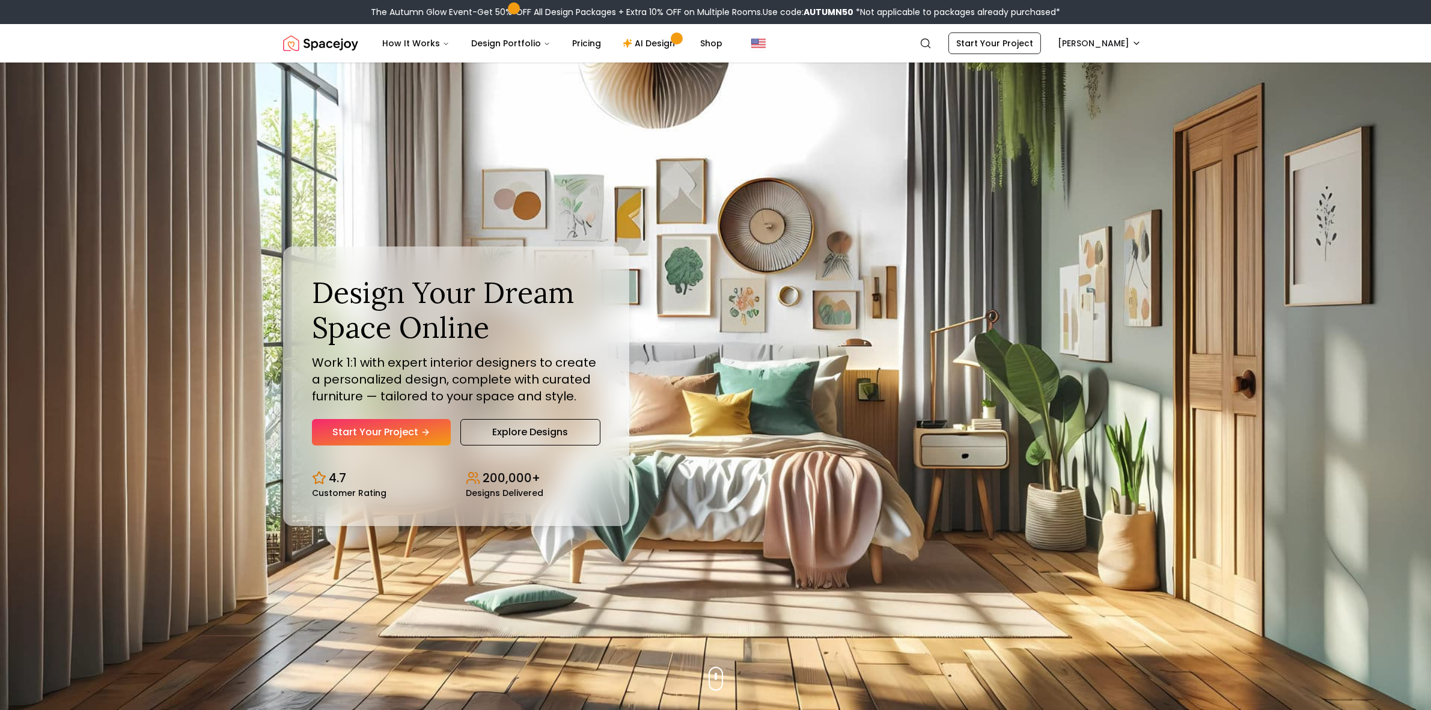 The image size is (1431, 710). I want to click on span: *Not applicable to packages already purchased*, so click(957, 12).